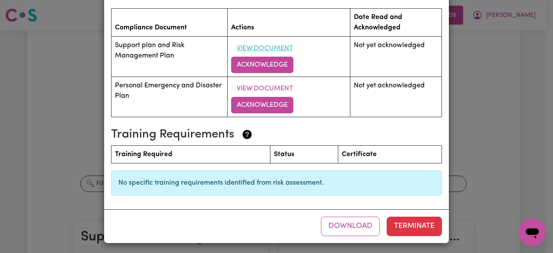 This screenshot has width=553, height=253. I want to click on th: Compliance Document, so click(169, 22).